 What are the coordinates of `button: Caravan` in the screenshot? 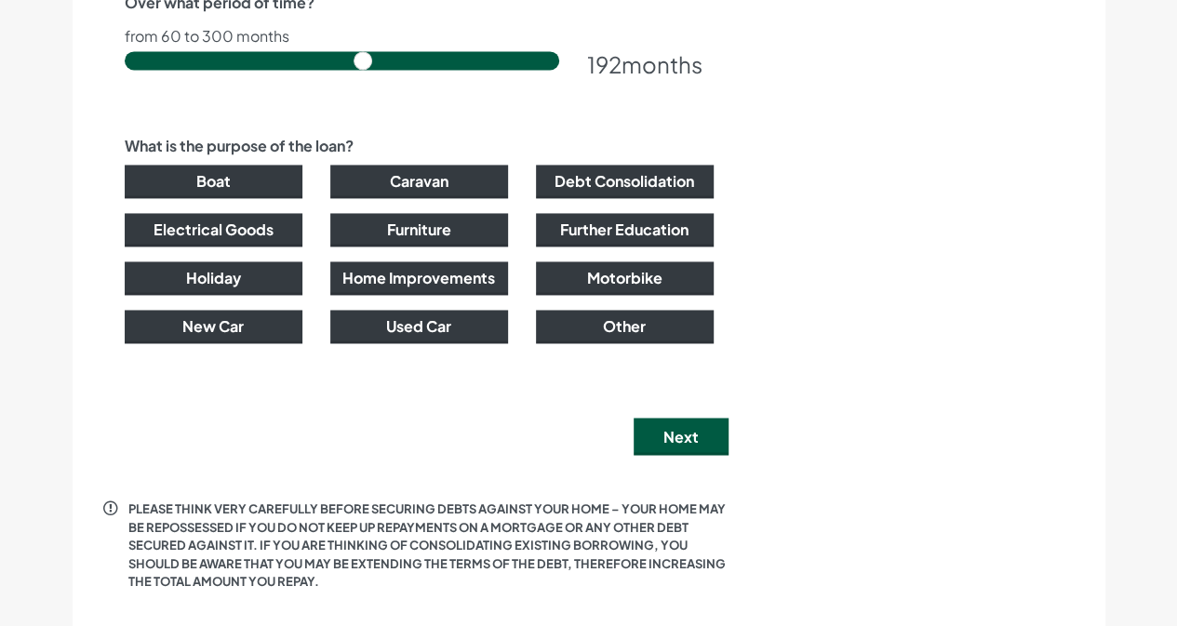 It's located at (419, 181).